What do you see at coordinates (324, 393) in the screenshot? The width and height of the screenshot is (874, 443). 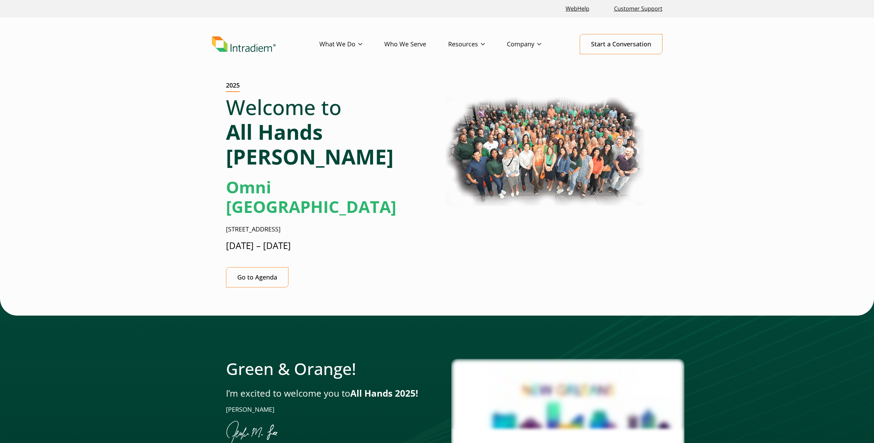 I see `p: I’m excited to welcome you to` at bounding box center [324, 393].